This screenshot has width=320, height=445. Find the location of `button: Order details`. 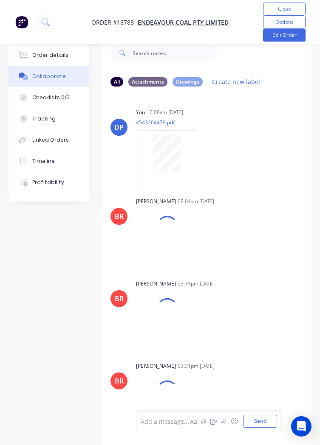

button: Order details is located at coordinates (49, 55).